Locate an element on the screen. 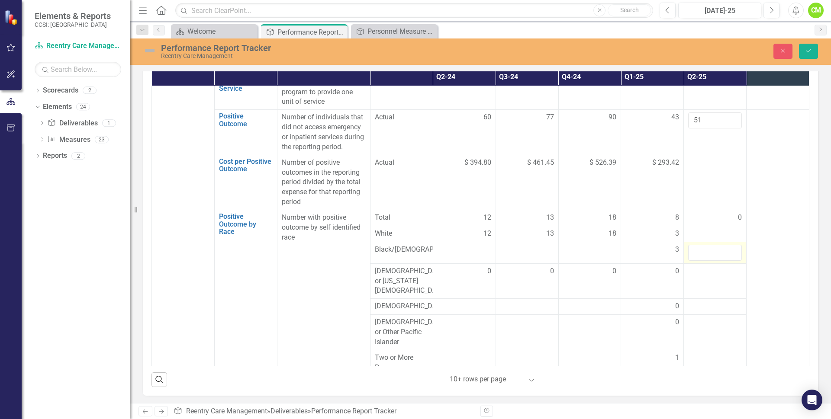 The image size is (831, 419). a: Elements is located at coordinates (57, 107).